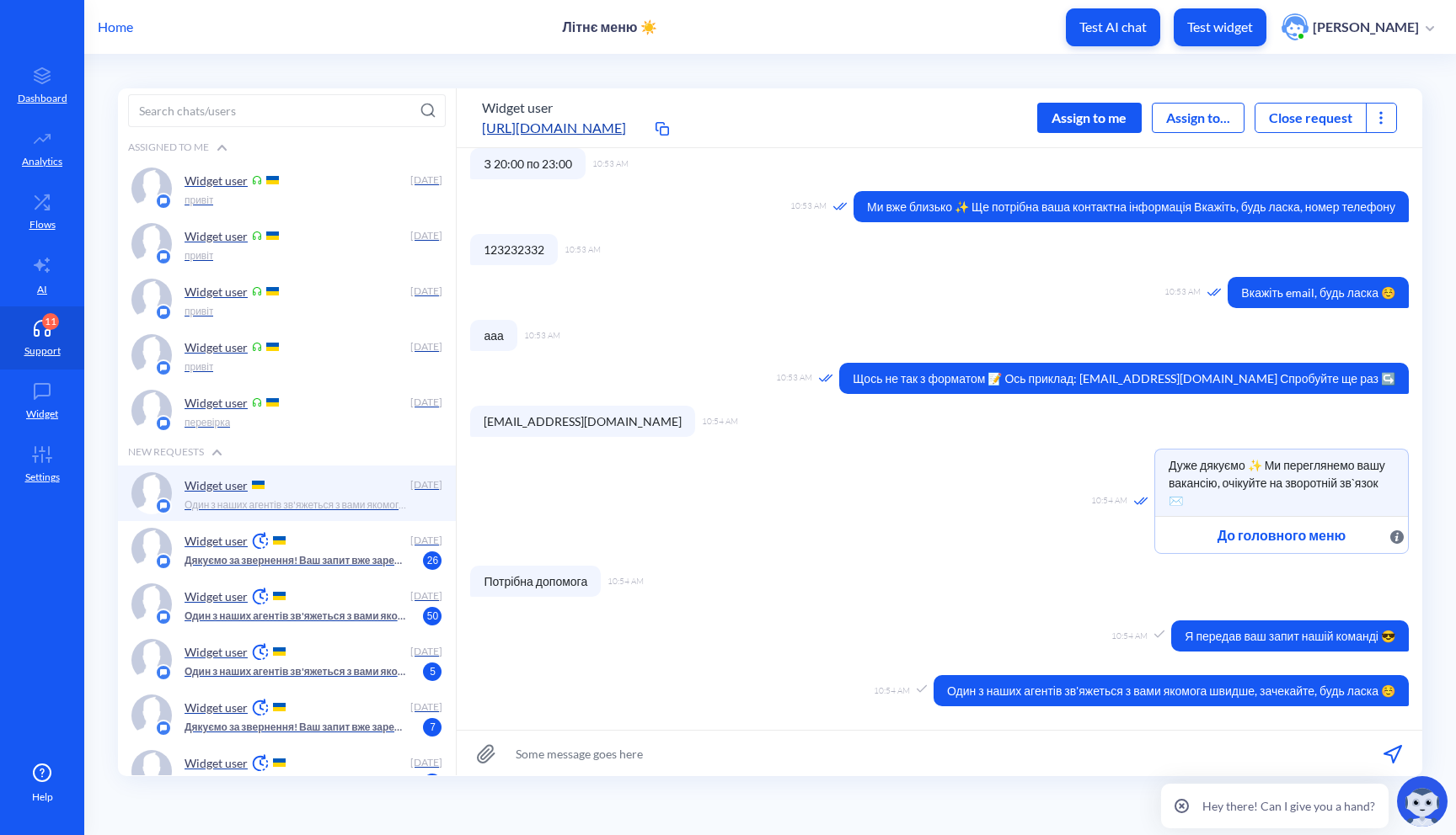  Describe the element at coordinates (1396, 535) in the screenshot. I see `span: Postback button` at that location.